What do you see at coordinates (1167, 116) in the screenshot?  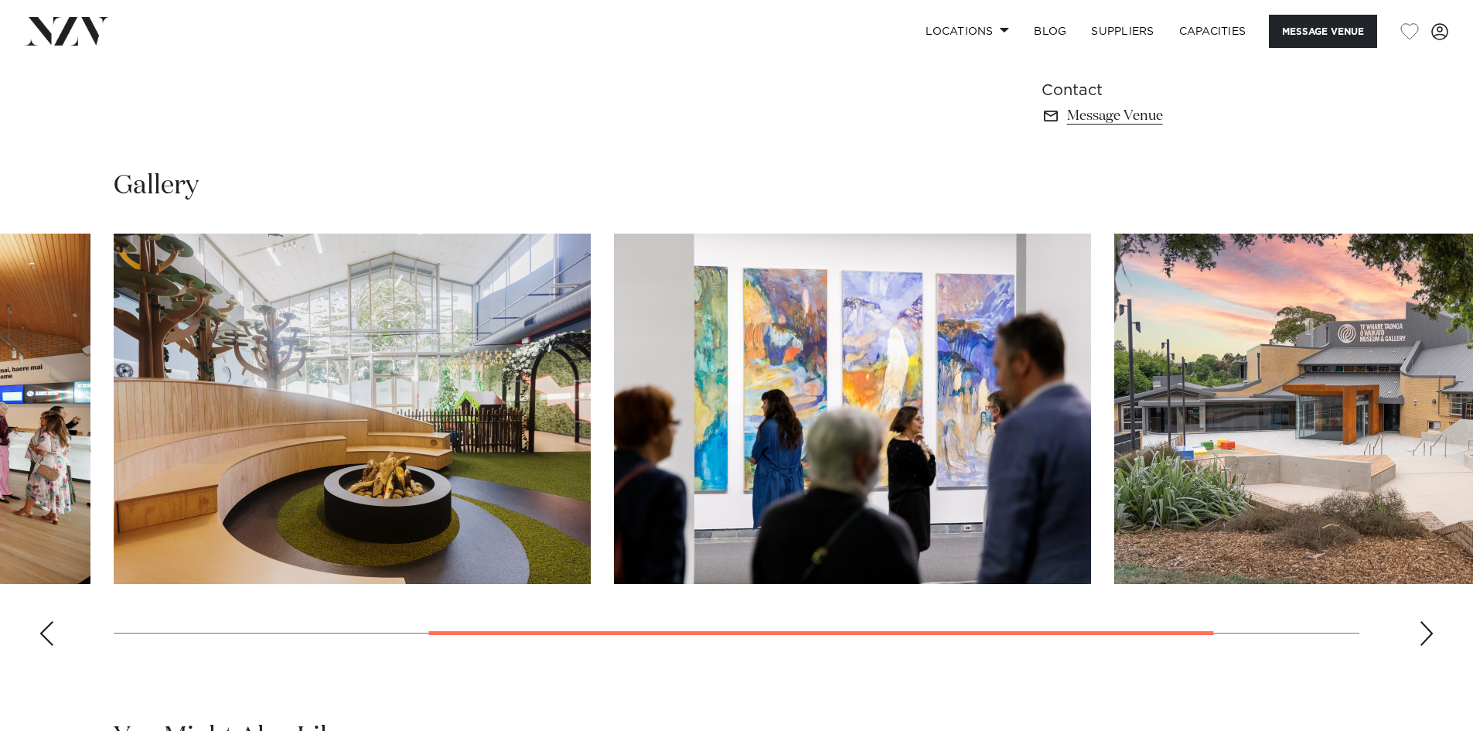 I see `a: Message Venue` at bounding box center [1167, 116].